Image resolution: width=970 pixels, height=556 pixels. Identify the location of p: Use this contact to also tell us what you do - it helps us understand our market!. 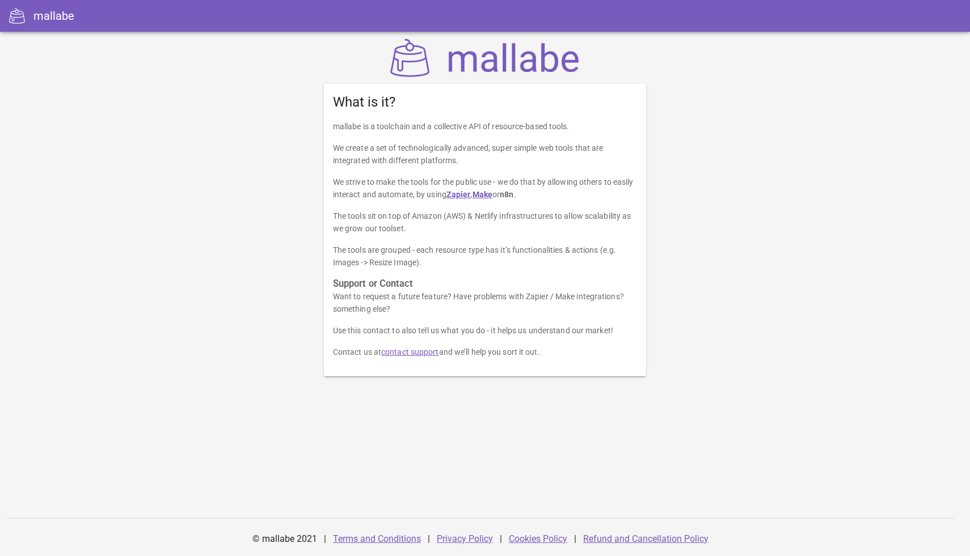
(485, 331).